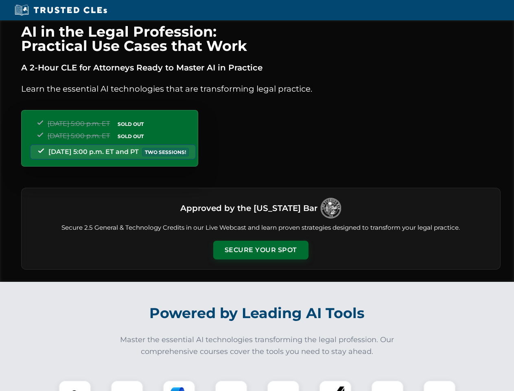 This screenshot has height=391, width=514. What do you see at coordinates (261, 89) in the screenshot?
I see `p: Learn the essential AI technologies that are transforming legal practice.` at bounding box center [261, 89].